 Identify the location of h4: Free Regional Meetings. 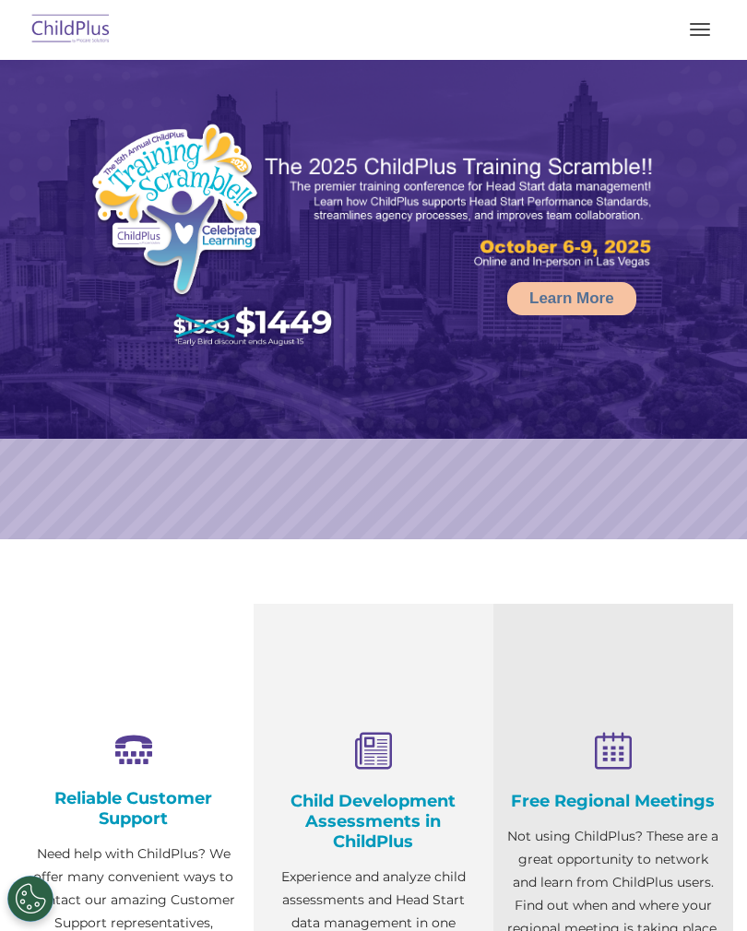
(613, 801).